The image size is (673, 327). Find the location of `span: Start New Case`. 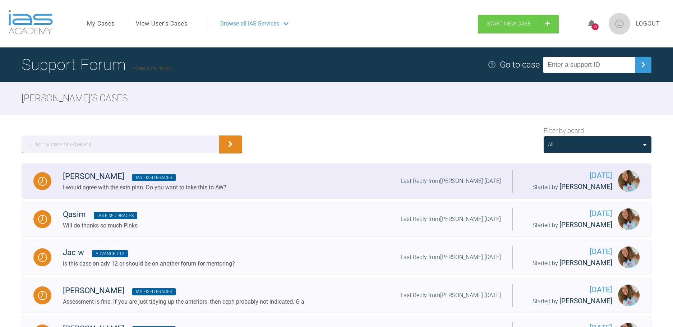

span: Start New Case is located at coordinates (509, 24).